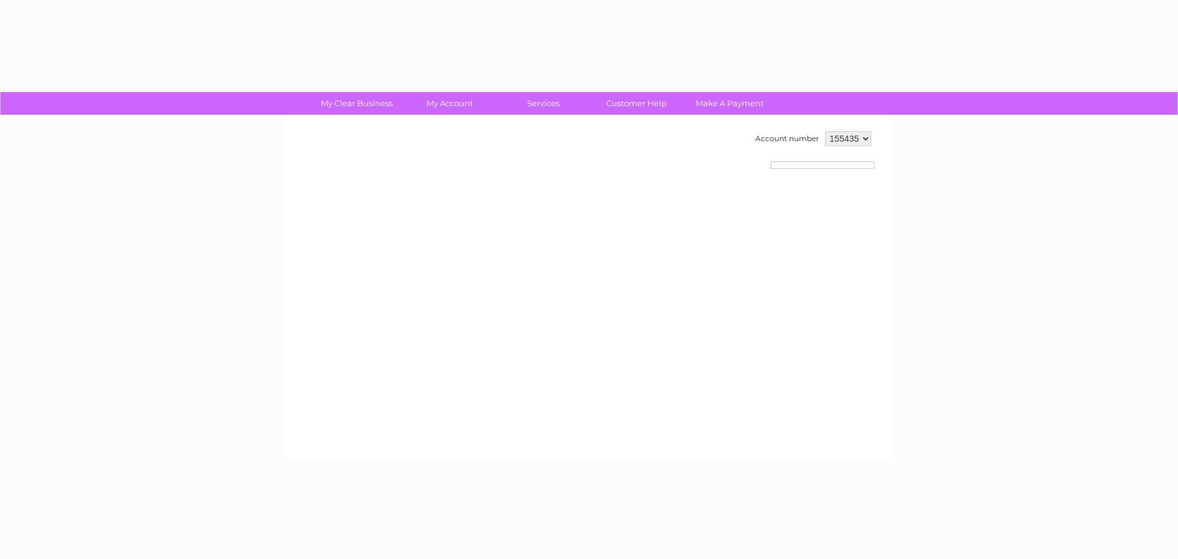 This screenshot has width=1178, height=559. Describe the element at coordinates (543, 103) in the screenshot. I see `a: Services` at that location.